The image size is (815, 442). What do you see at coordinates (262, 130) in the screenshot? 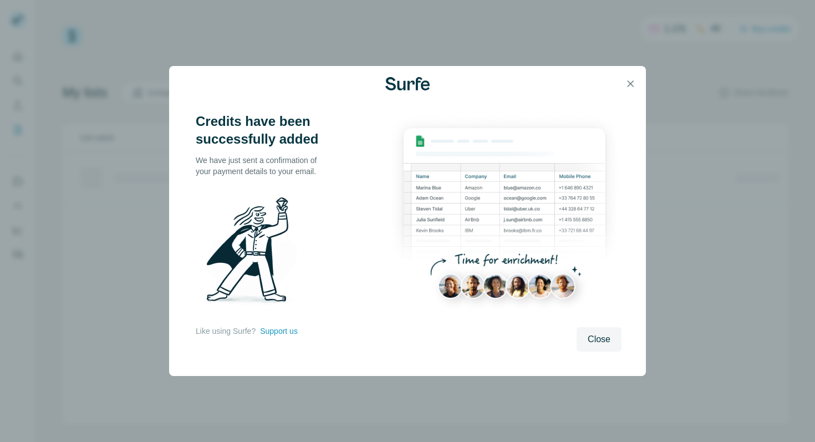
I see `h3: Credits have been successfully added` at bounding box center [262, 130].